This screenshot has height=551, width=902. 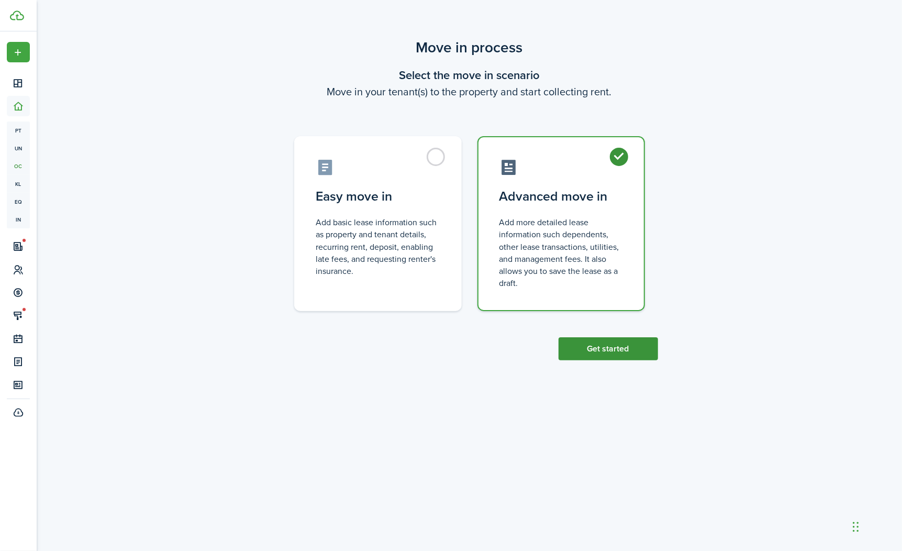 I want to click on control-radio-card-description: Add more detailed lease information such dependents, other lease transactions, utilities, and man..., so click(x=561, y=252).